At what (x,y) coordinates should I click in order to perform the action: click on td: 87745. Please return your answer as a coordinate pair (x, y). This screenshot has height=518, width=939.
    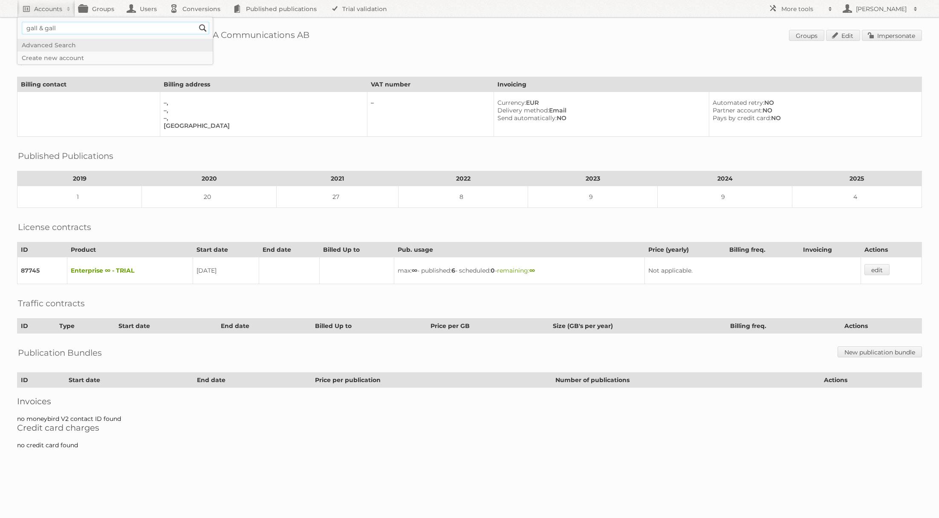
    Looking at the image, I should click on (42, 271).